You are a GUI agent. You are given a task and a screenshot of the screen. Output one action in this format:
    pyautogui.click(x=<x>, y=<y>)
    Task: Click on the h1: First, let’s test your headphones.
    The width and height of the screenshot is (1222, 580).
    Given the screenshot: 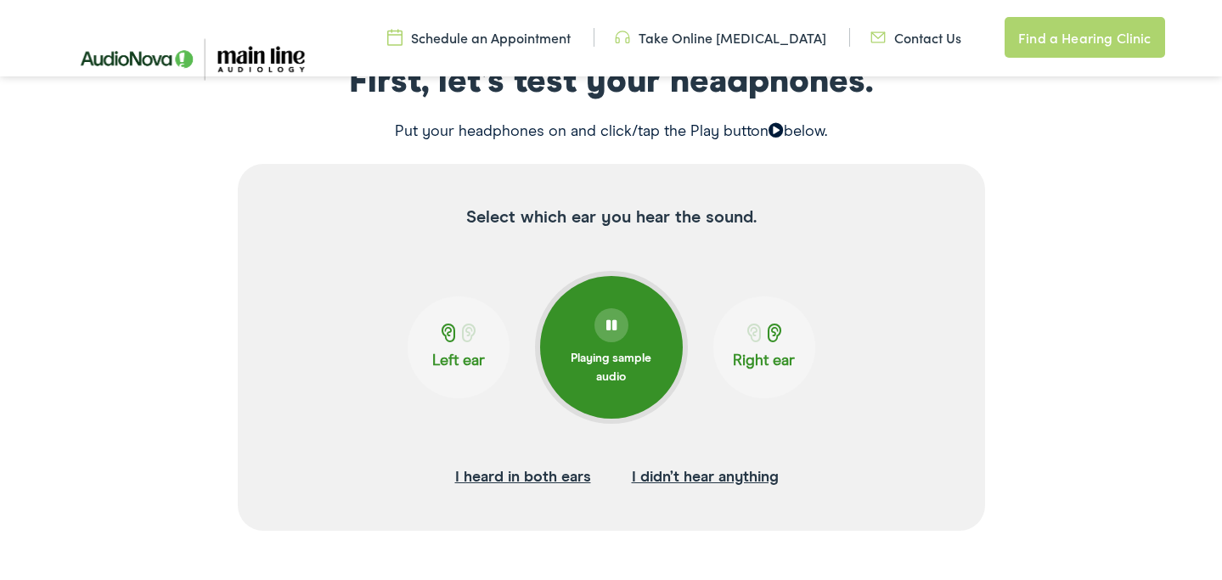 What is the action you would take?
    pyautogui.click(x=610, y=82)
    